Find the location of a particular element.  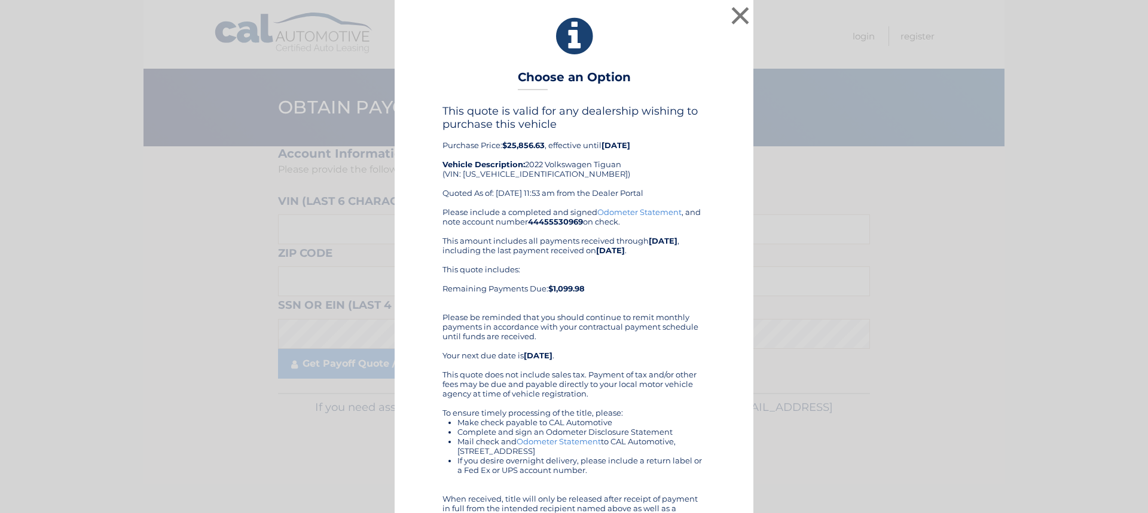

b: $1,099.98 is located at coordinates (566, 289).